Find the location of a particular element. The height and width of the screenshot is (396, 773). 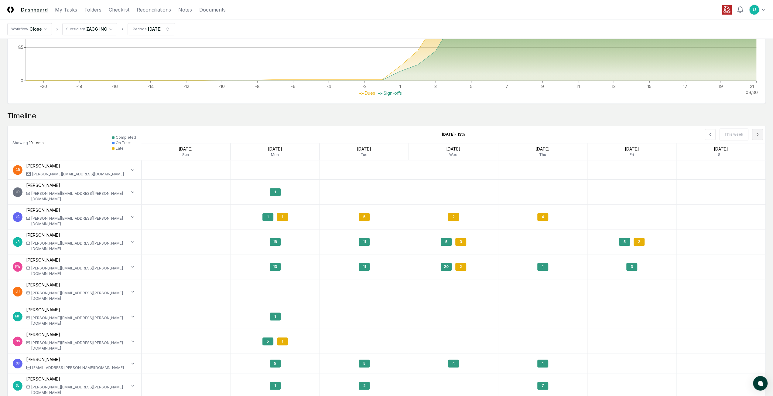

div: Sun is located at coordinates (186, 155).